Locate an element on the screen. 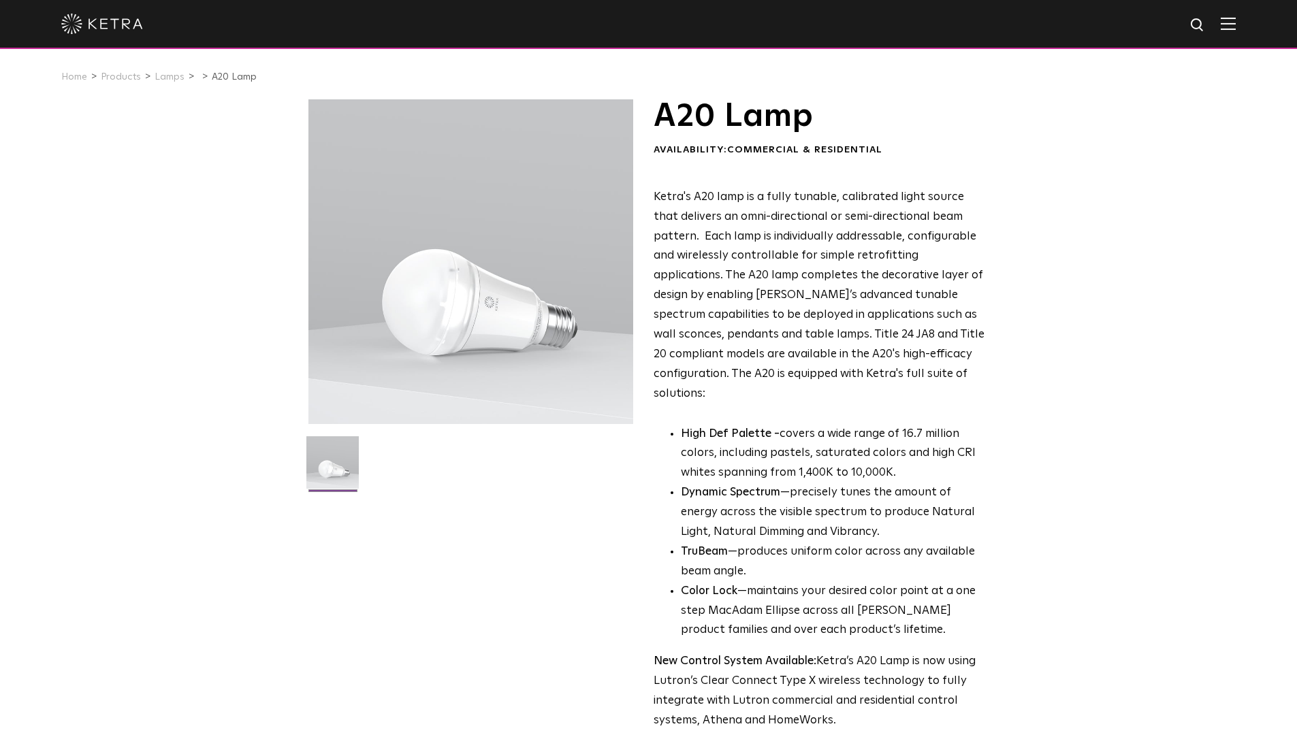 The image size is (1297, 735). strong: TruBeam is located at coordinates (704, 552).